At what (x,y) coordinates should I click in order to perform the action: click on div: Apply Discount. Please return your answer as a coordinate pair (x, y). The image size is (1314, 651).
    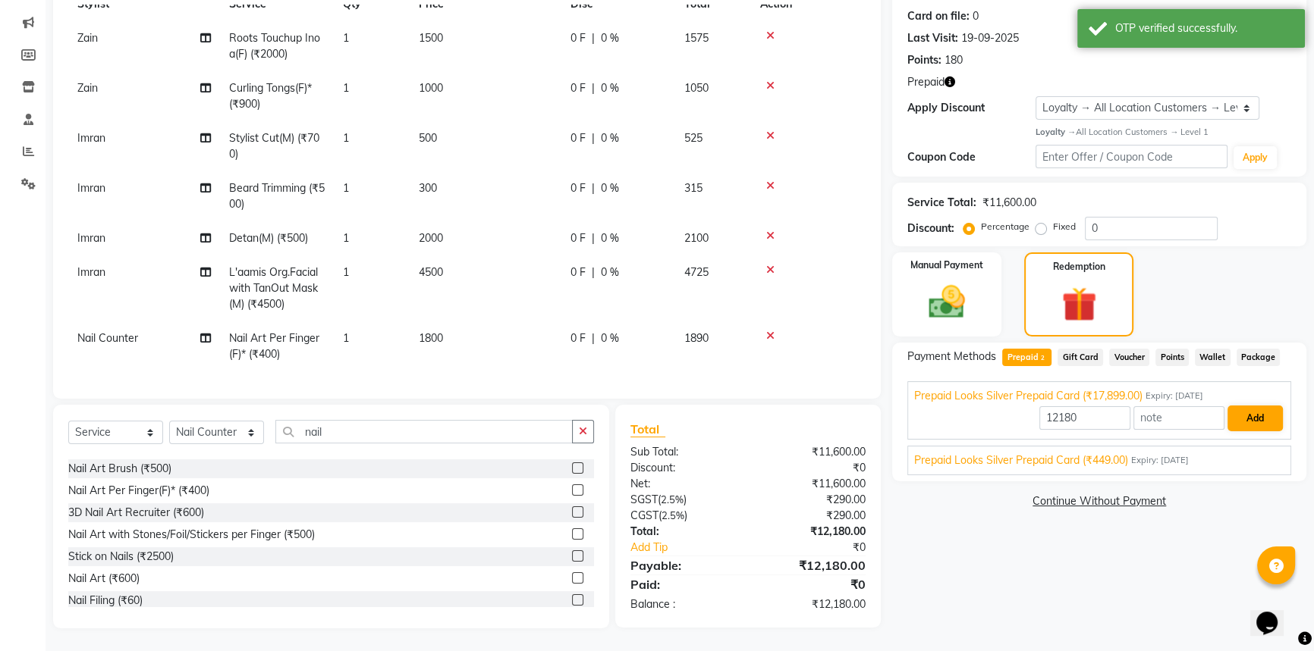
    Looking at the image, I should click on (971, 108).